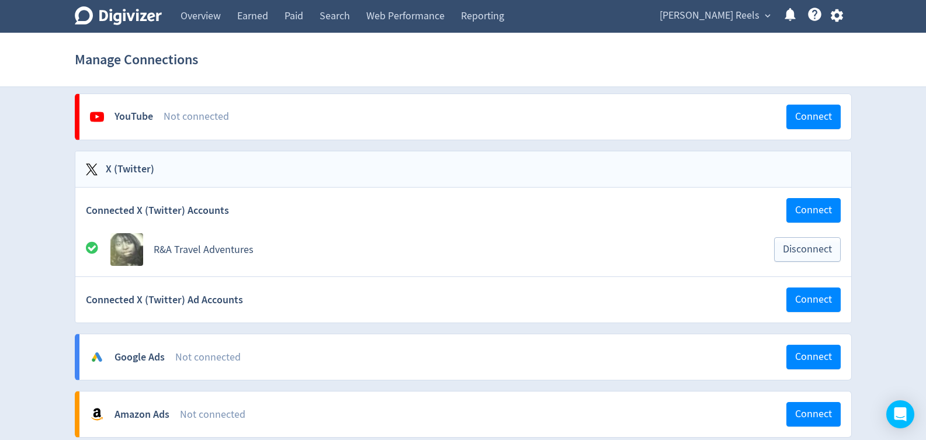 This screenshot has height=440, width=926. Describe the element at coordinates (900, 414) in the screenshot. I see `div: Open Intercom Messenger` at that location.